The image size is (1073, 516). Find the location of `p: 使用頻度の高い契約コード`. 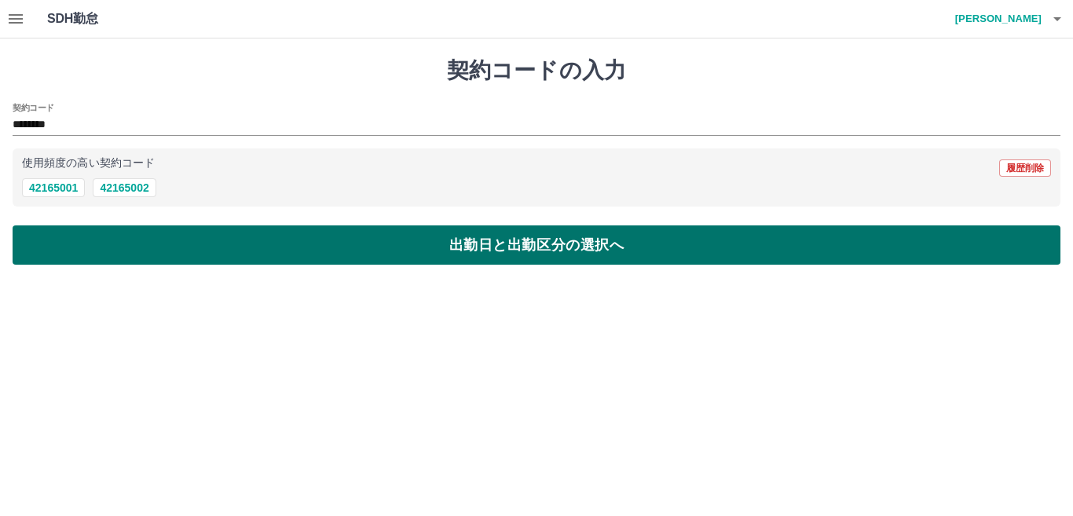

p: 使用頻度の高い契約コード is located at coordinates (88, 163).